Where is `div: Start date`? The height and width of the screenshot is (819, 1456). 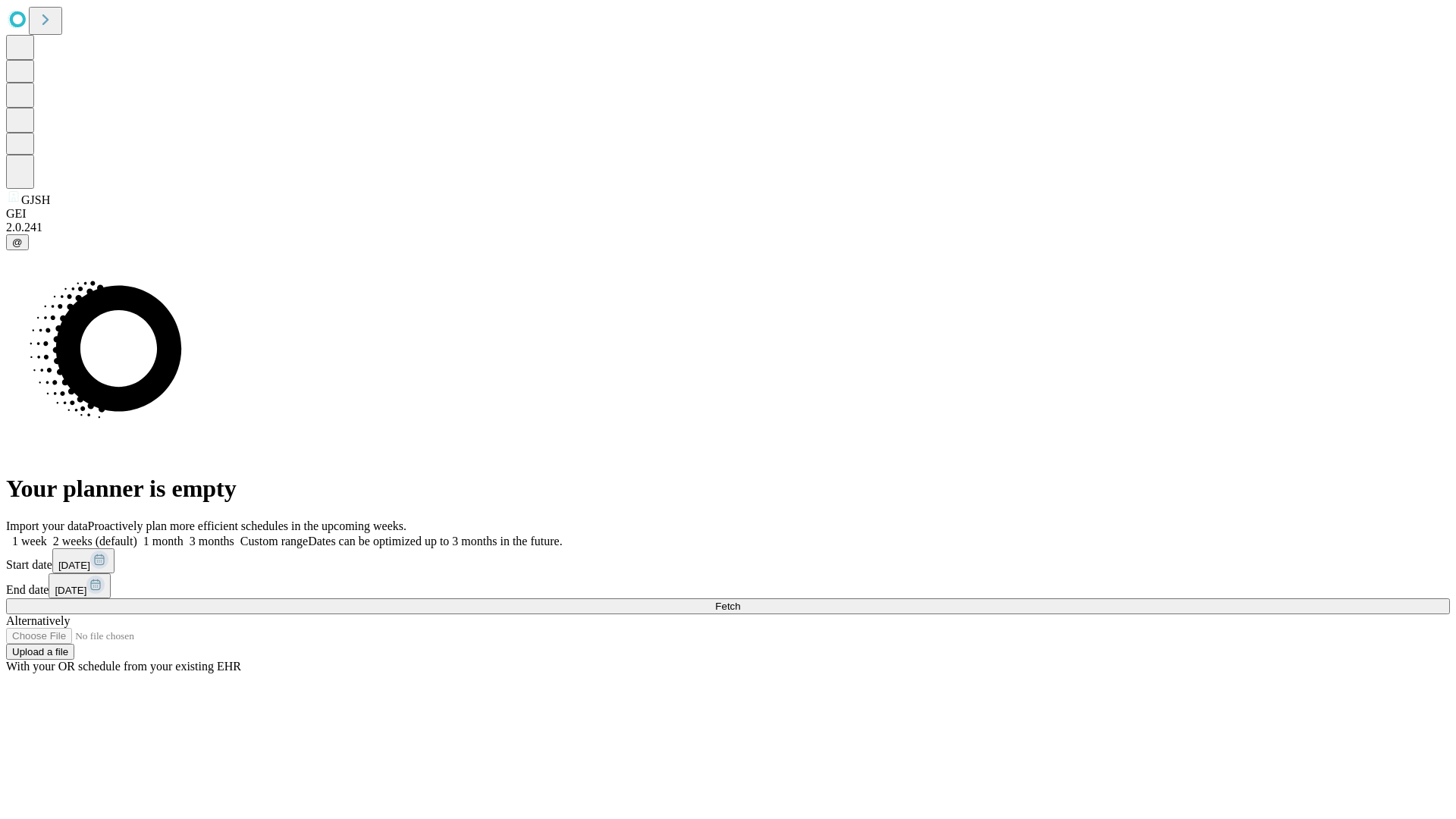 div: Start date is located at coordinates (728, 560).